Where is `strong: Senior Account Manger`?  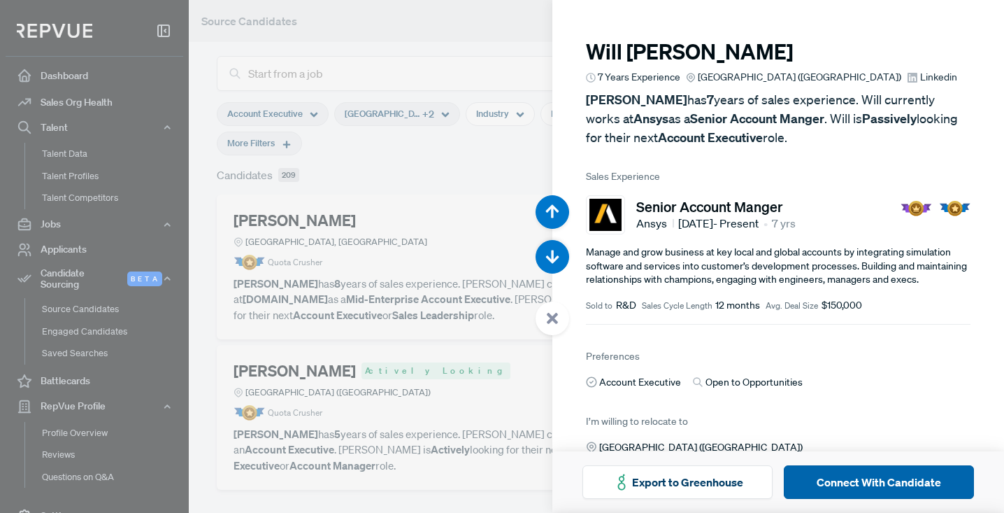 strong: Senior Account Manger is located at coordinates (757, 118).